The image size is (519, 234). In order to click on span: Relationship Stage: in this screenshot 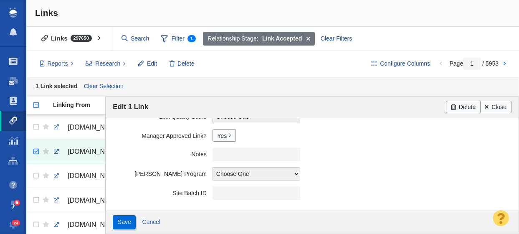, I will do `click(233, 38)`.